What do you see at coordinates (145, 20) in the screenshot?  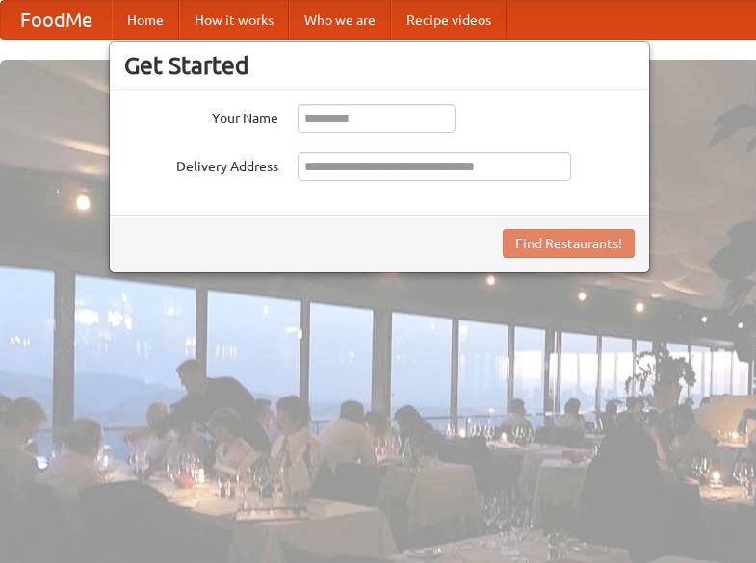 I see `a: Home` at bounding box center [145, 20].